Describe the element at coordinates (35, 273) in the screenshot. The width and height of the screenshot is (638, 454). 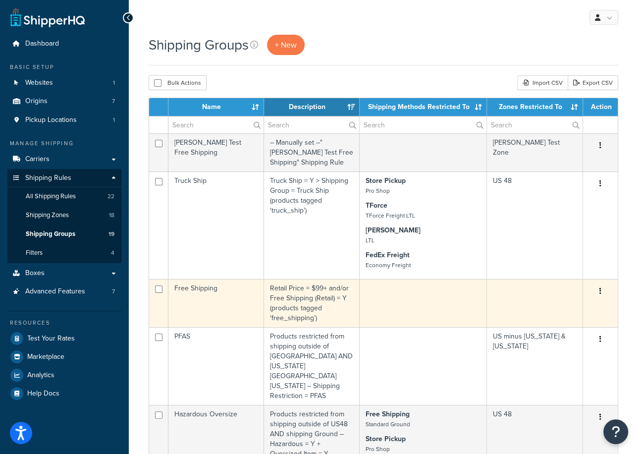
I see `span: Boxes` at that location.